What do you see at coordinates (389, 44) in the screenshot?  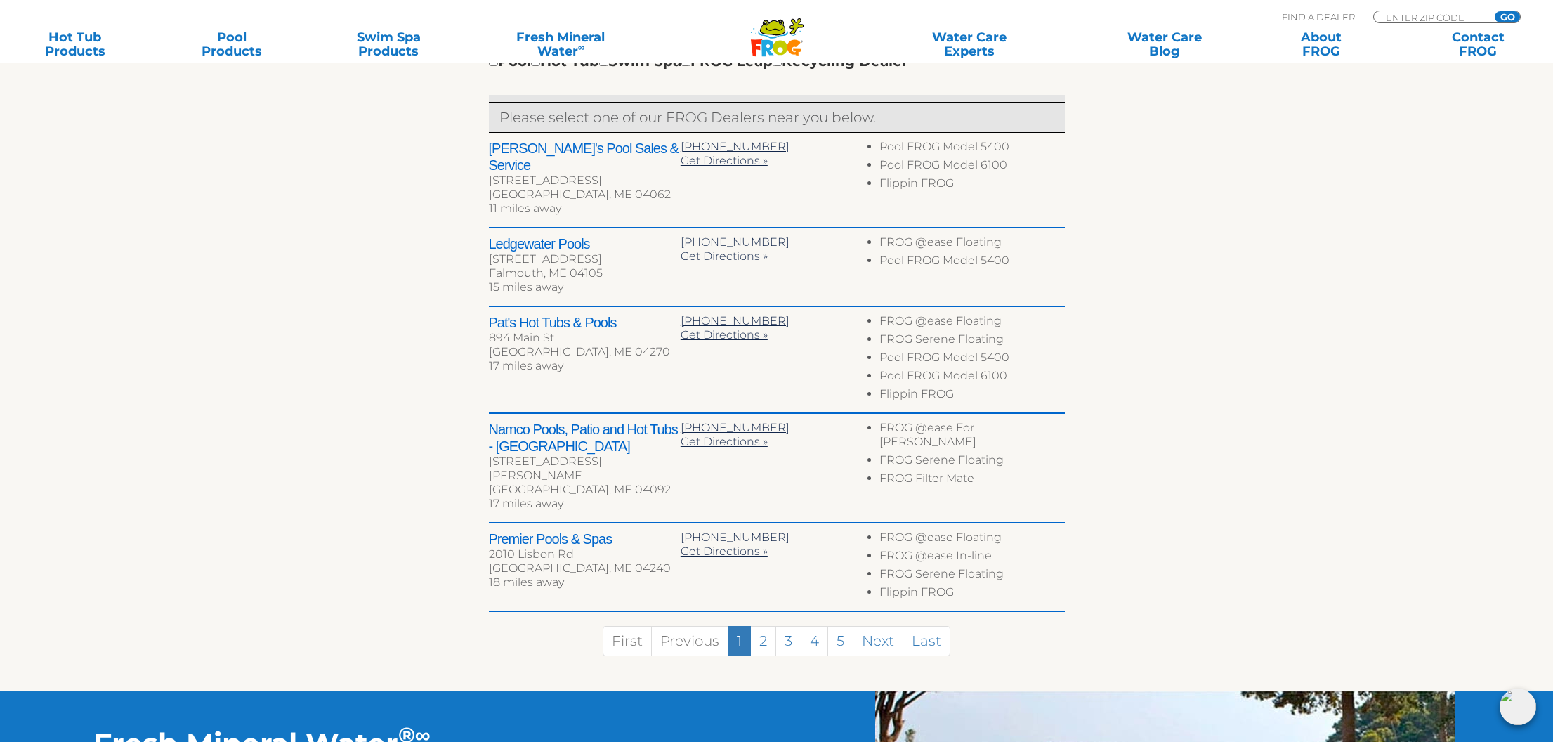 I see `a: Swim SpaProducts` at bounding box center [389, 44].